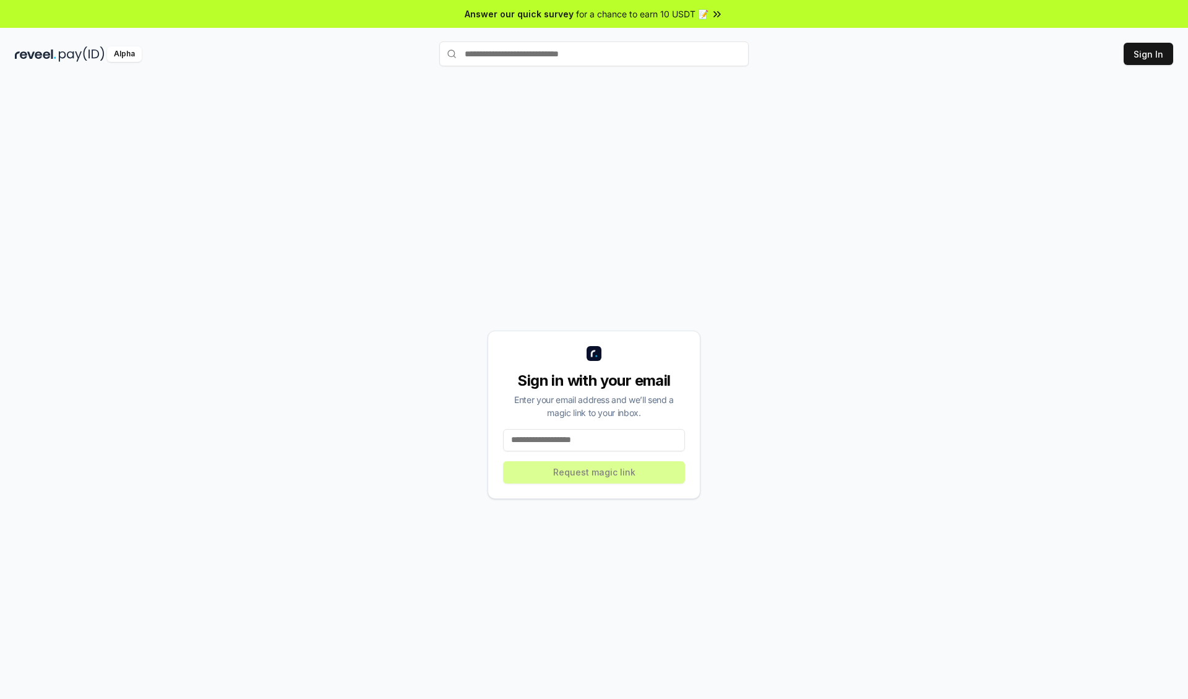 This screenshot has height=699, width=1188. What do you see at coordinates (594, 353) in the screenshot?
I see `img: logo_small` at bounding box center [594, 353].